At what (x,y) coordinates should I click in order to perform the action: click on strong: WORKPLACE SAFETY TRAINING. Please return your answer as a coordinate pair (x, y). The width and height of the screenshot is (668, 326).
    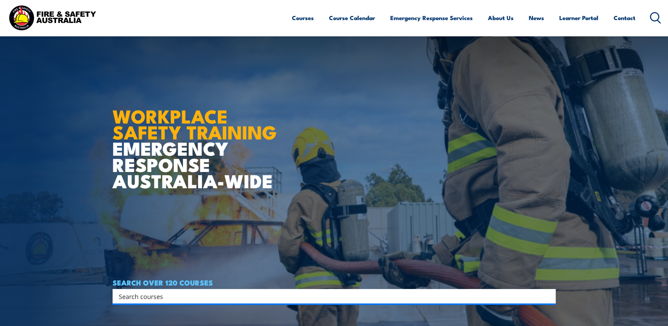
    Looking at the image, I should click on (195, 124).